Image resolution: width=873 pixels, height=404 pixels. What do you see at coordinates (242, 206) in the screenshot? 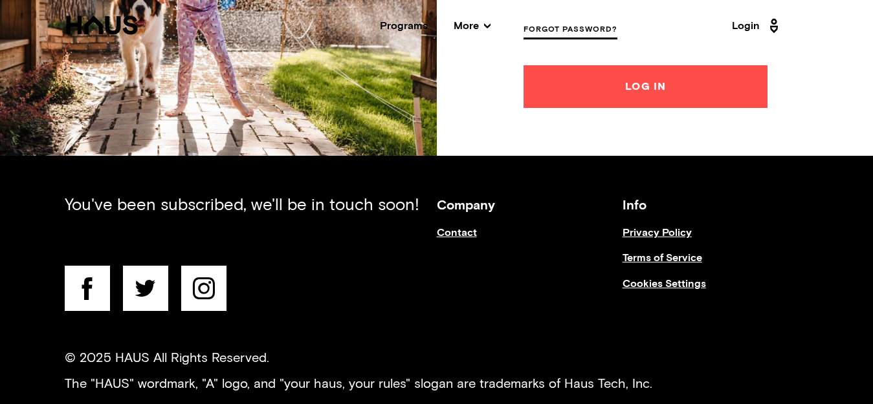
I see `div: You've been subscribed, we'll be in touch soon!` at bounding box center [242, 206].